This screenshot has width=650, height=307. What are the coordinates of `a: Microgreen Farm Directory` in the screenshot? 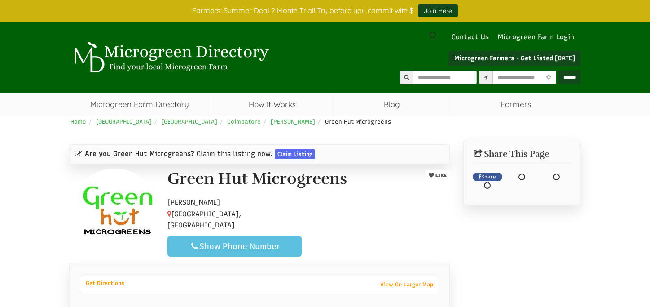 It's located at (140, 104).